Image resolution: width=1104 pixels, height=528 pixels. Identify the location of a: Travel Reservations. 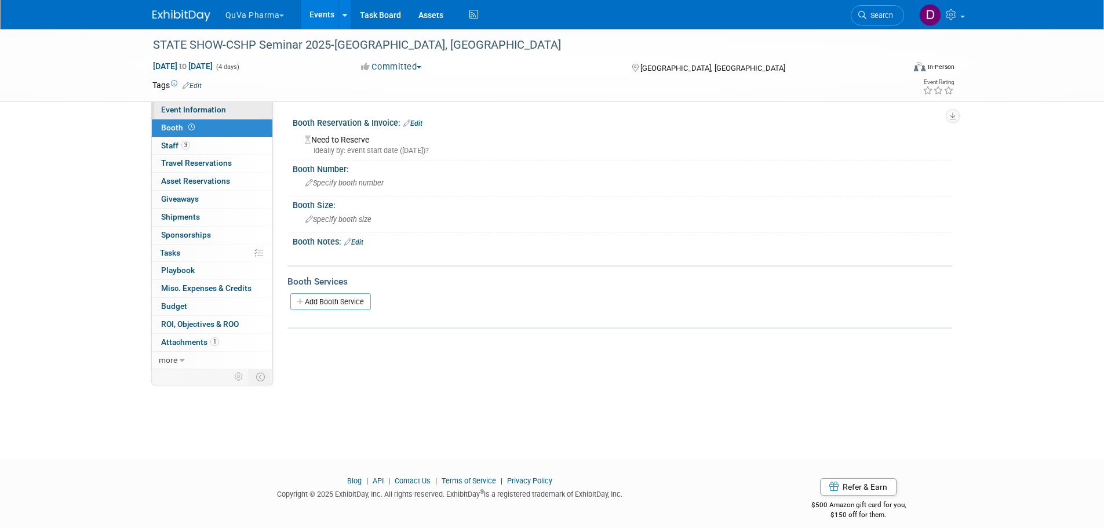
(212, 163).